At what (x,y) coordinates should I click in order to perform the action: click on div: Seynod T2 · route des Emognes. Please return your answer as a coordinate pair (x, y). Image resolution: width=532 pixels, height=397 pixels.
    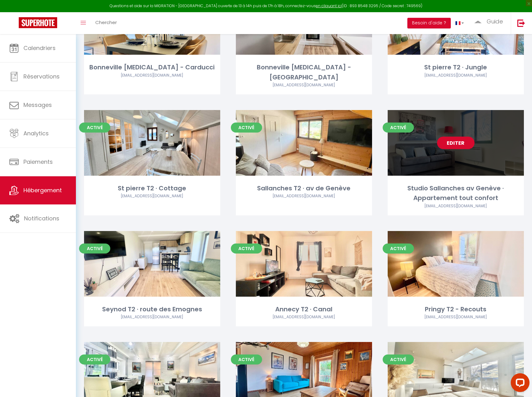
    Looking at the image, I should click on (152, 309).